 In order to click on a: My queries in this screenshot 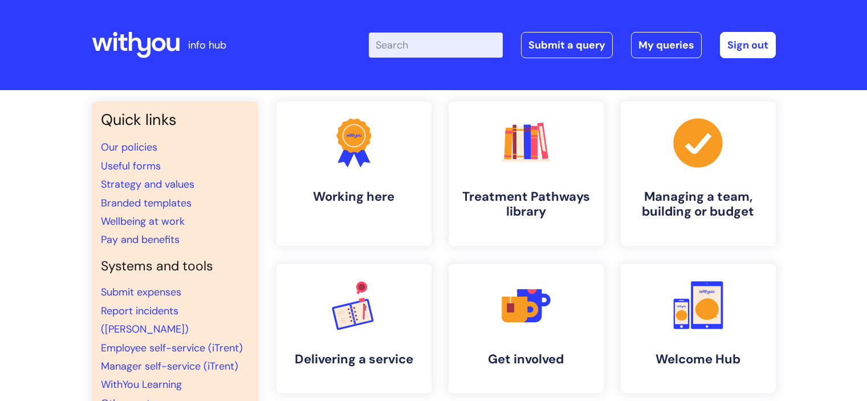, I will do `click(666, 45)`.